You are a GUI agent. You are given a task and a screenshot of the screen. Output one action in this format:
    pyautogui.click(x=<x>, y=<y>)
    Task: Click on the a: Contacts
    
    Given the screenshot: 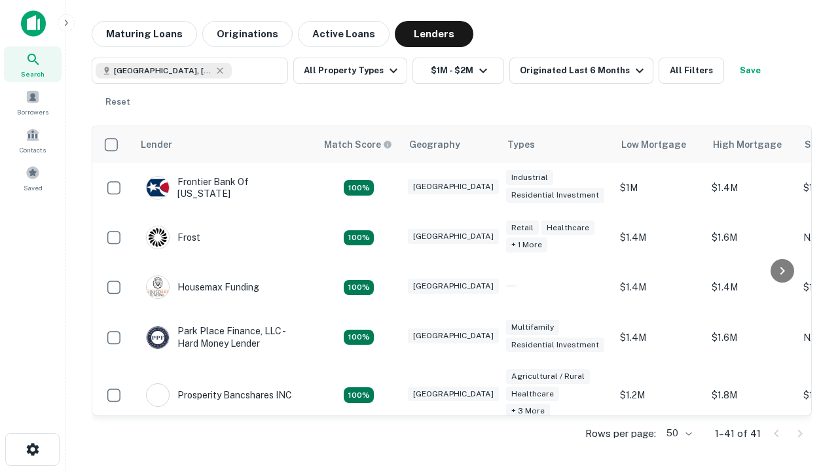 What is the action you would take?
    pyautogui.click(x=33, y=140)
    